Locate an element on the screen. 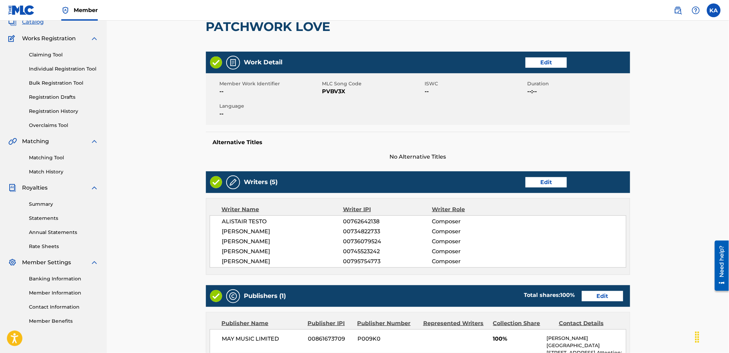 Image resolution: width=729 pixels, height=353 pixels. div: User Menu is located at coordinates (714, 10).